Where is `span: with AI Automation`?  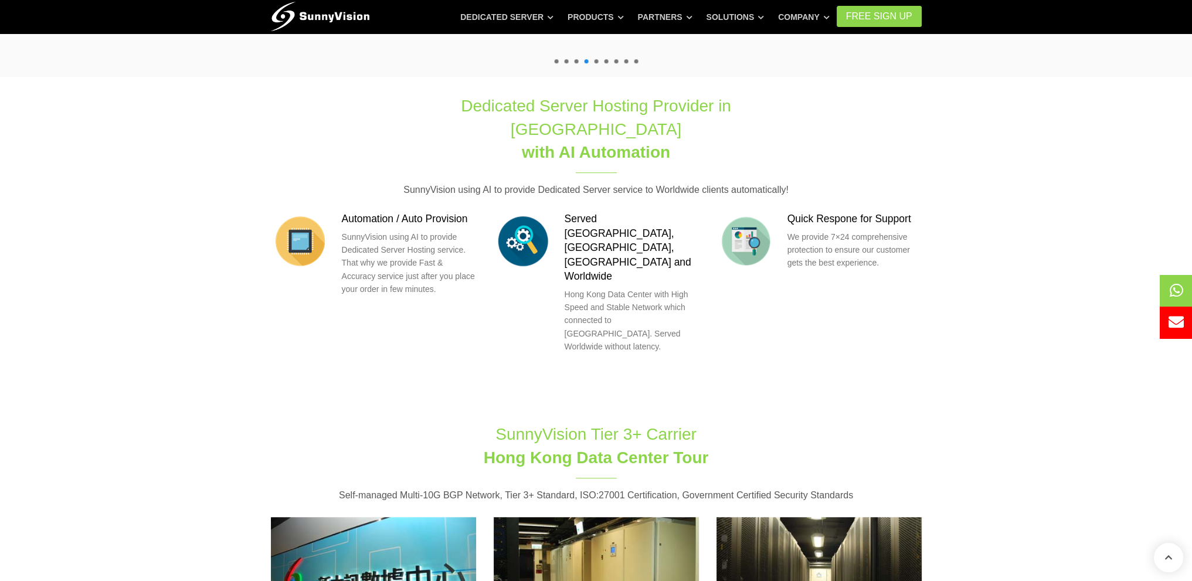 span: with AI Automation is located at coordinates (596, 152).